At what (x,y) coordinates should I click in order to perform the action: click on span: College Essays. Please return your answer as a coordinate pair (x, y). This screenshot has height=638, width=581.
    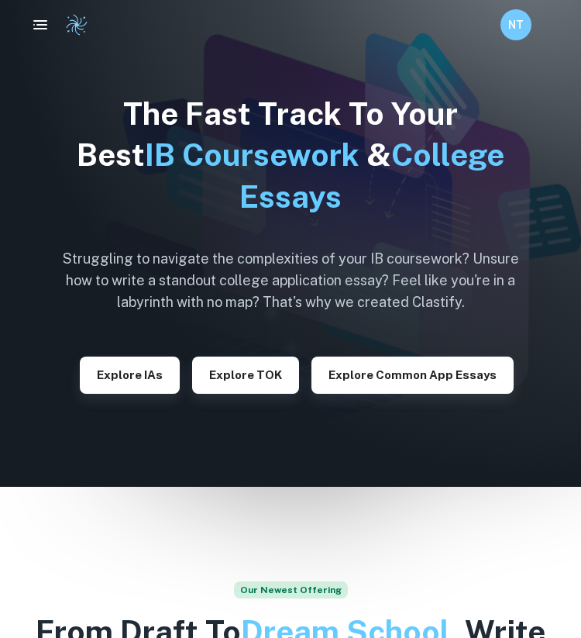
    Looking at the image, I should click on (372, 175).